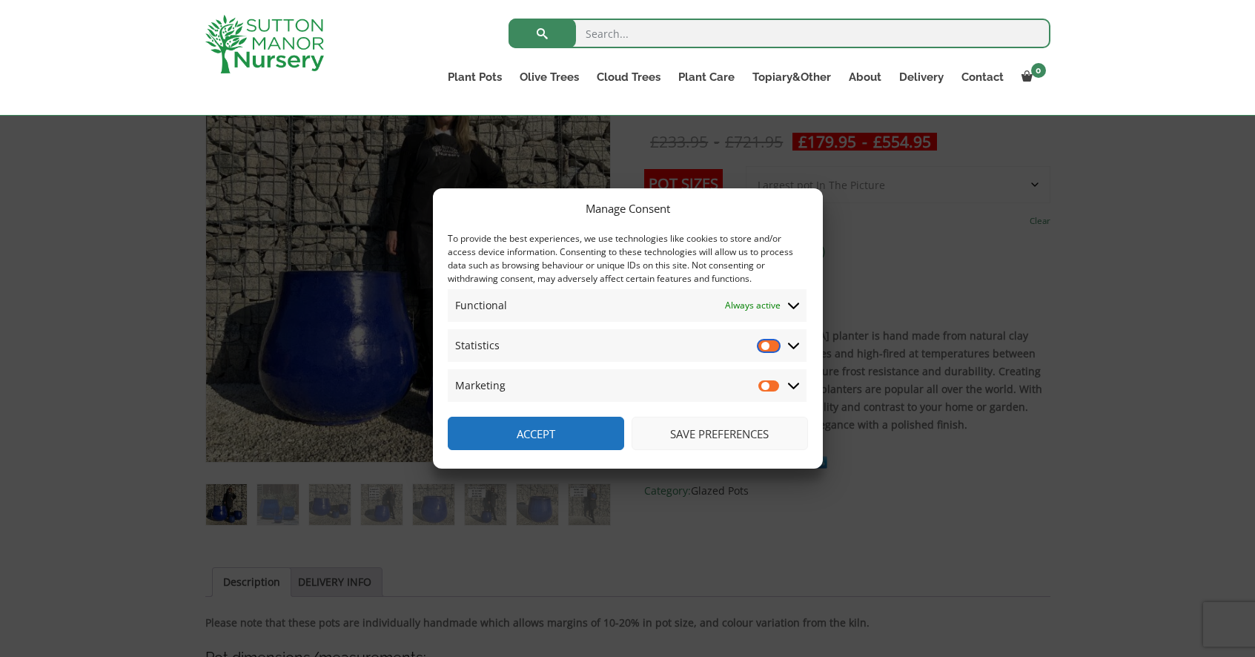 The height and width of the screenshot is (657, 1255). Describe the element at coordinates (627, 386) in the screenshot. I see `summary: Marketing` at that location.